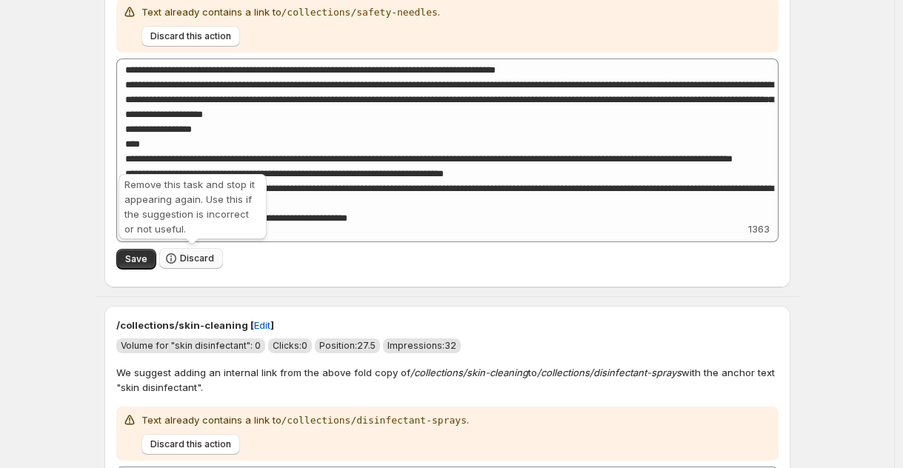 Image resolution: width=903 pixels, height=468 pixels. I want to click on span: Position: 27.5, so click(347, 345).